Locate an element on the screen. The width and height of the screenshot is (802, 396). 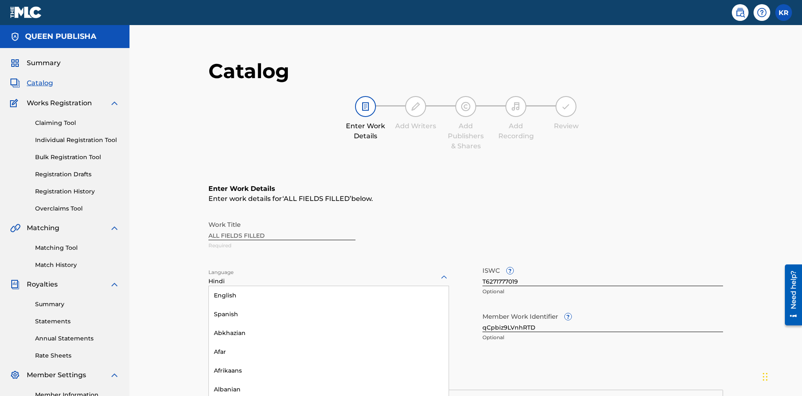
img: MLC Logo is located at coordinates (26, 12).